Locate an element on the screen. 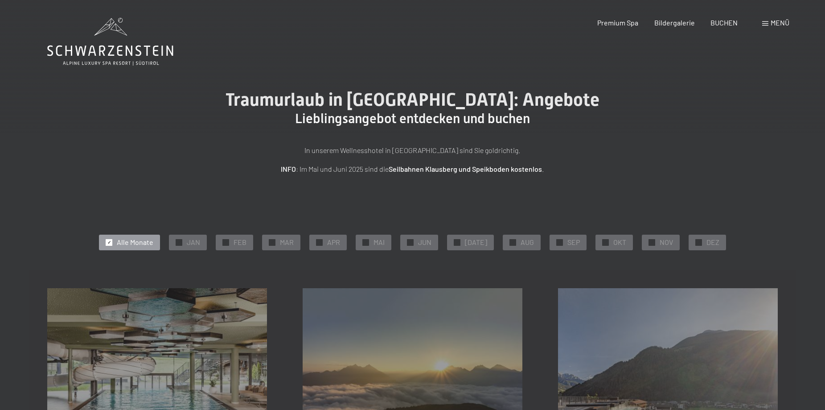 This screenshot has height=410, width=825. span: AUG is located at coordinates (527, 242).